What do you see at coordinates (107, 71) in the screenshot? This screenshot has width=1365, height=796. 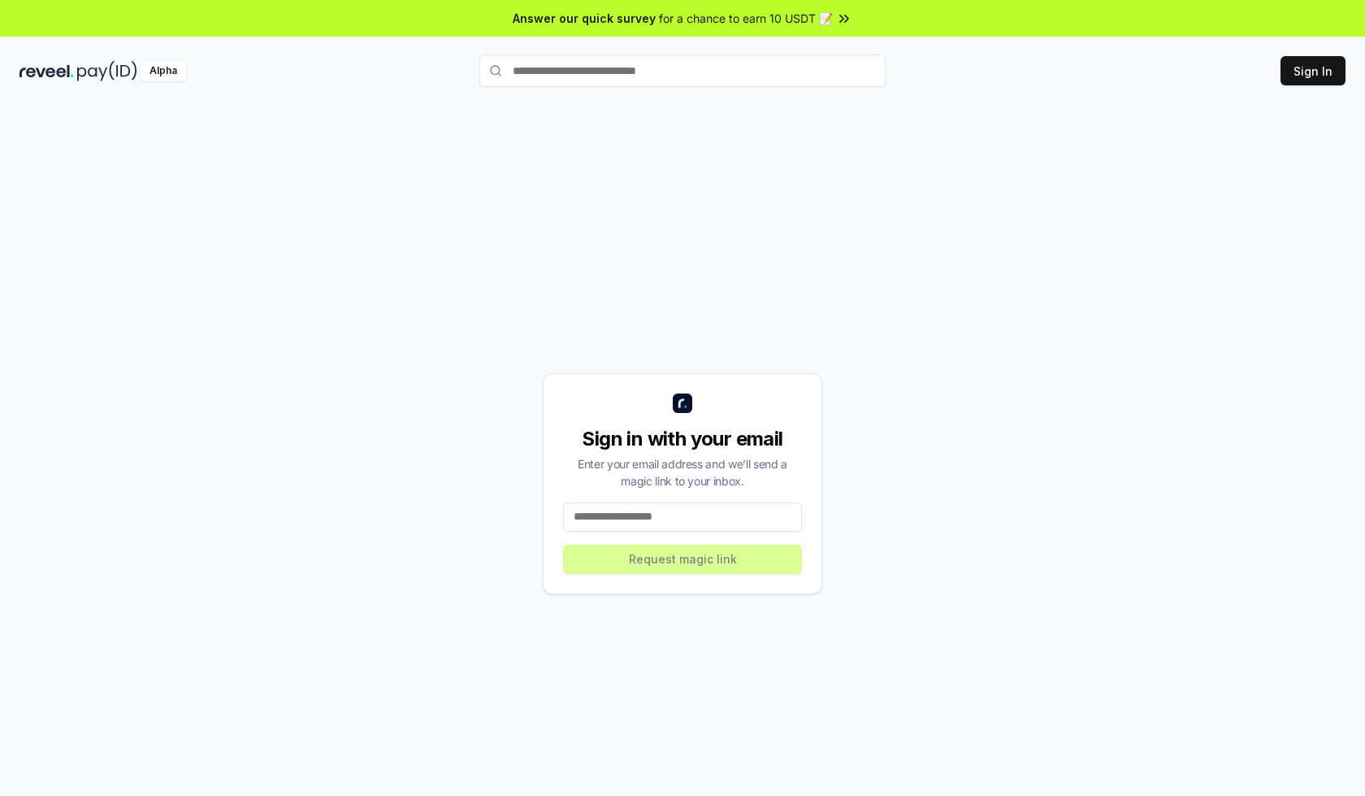 I see `img: pay_id` at bounding box center [107, 71].